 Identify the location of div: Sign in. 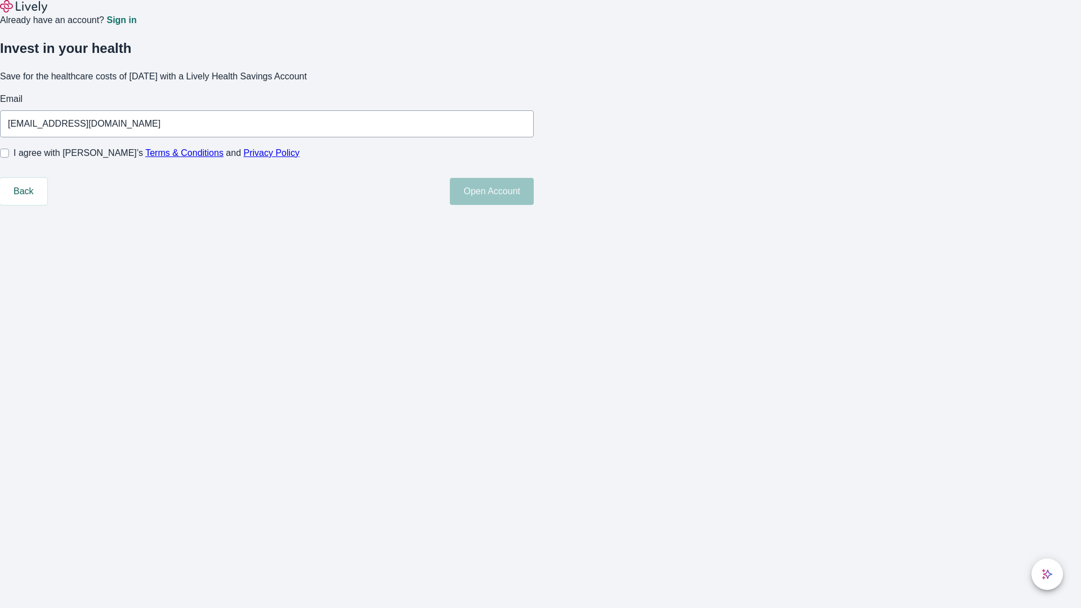
(121, 20).